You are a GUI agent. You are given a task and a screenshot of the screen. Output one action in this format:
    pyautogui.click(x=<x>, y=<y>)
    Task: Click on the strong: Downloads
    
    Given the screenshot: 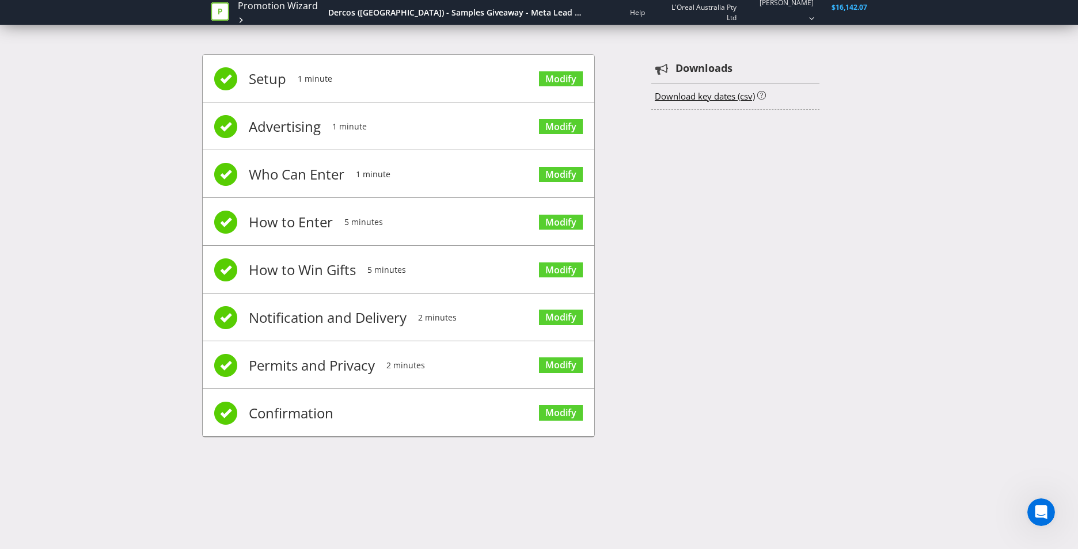 What is the action you would take?
    pyautogui.click(x=704, y=69)
    